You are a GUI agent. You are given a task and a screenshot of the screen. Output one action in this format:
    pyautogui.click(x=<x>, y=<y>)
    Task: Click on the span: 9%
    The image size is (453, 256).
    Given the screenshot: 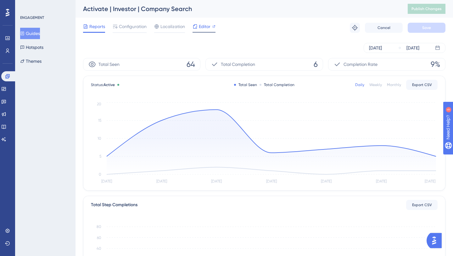 What is the action you would take?
    pyautogui.click(x=435, y=64)
    